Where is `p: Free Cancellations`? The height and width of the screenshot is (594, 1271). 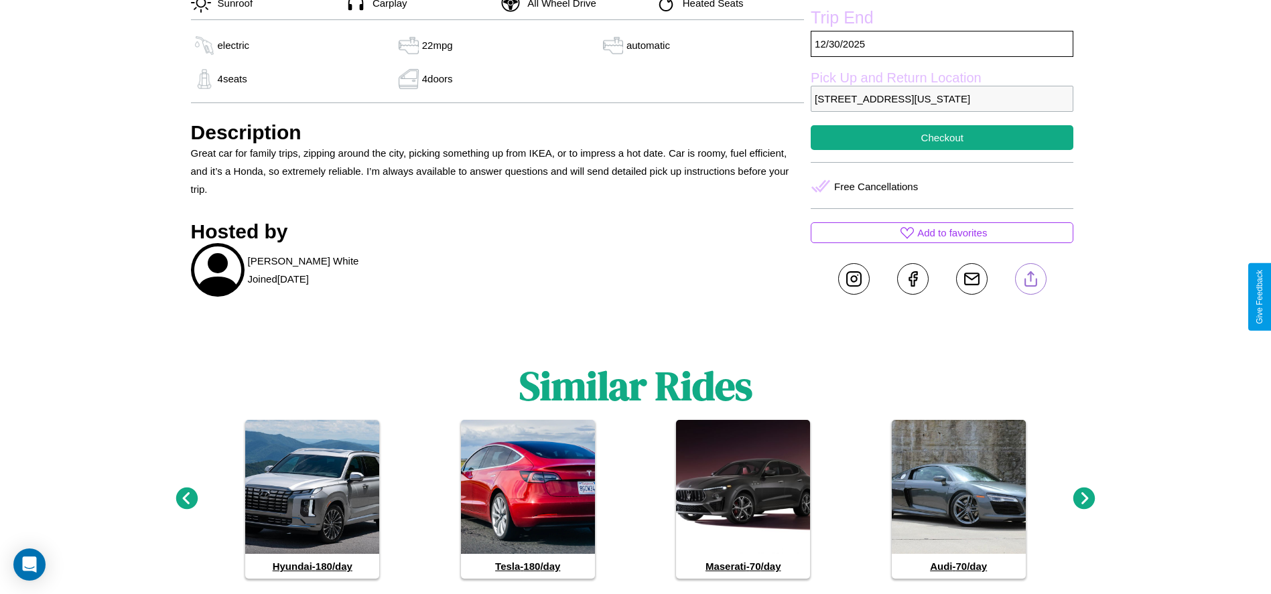 p: Free Cancellations is located at coordinates (876, 186).